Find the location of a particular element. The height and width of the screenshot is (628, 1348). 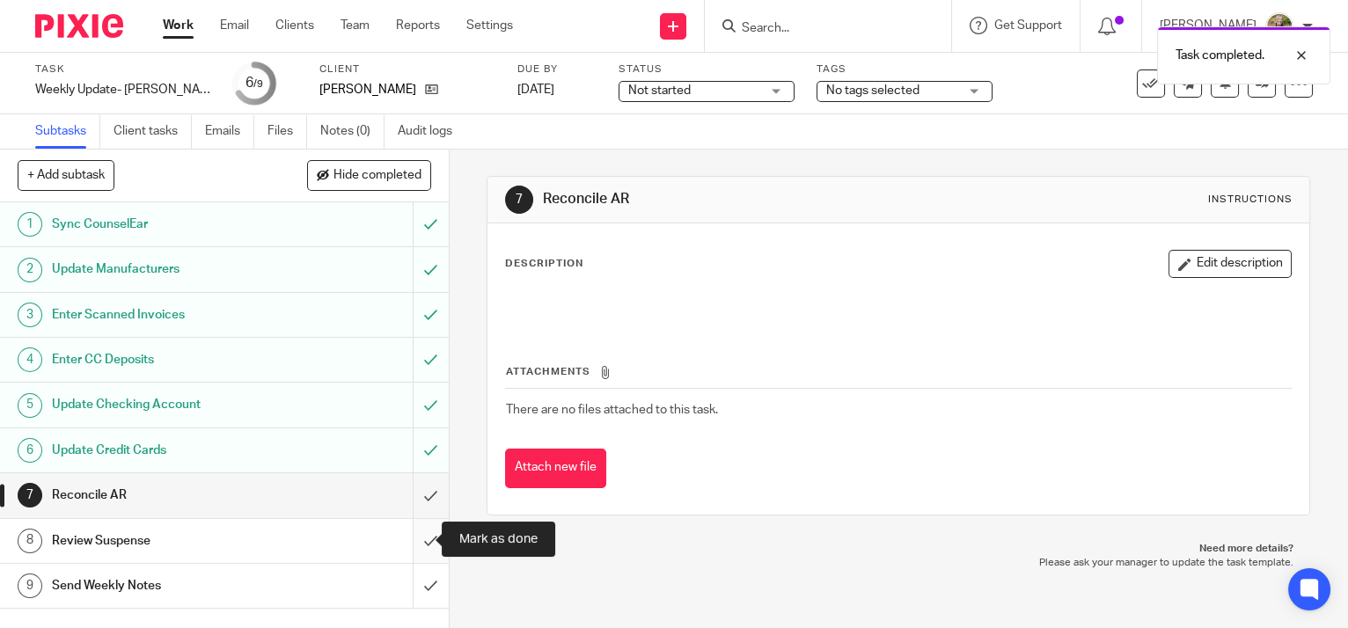

a: Email is located at coordinates (234, 26).